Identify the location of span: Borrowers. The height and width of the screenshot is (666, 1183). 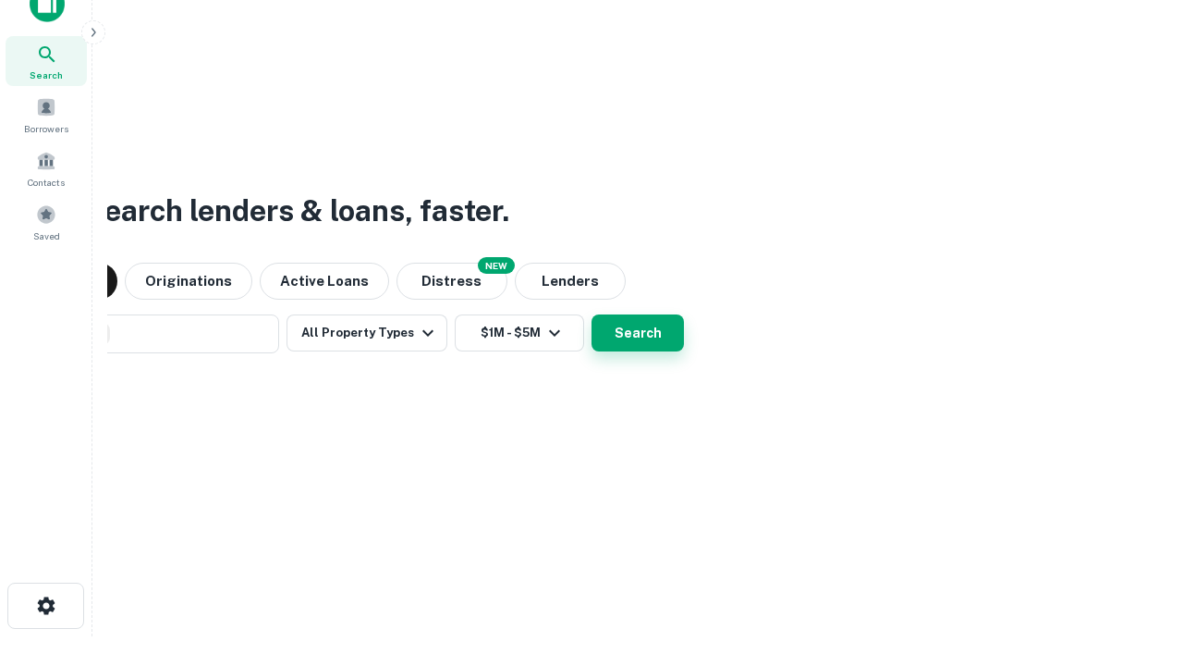
(46, 129).